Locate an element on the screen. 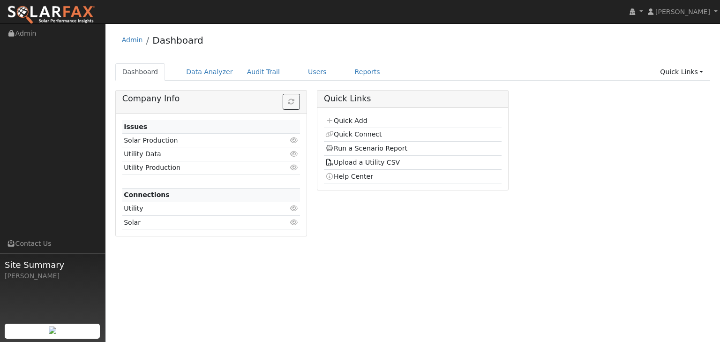 The image size is (720, 342). a: Help Center is located at coordinates (349, 176).